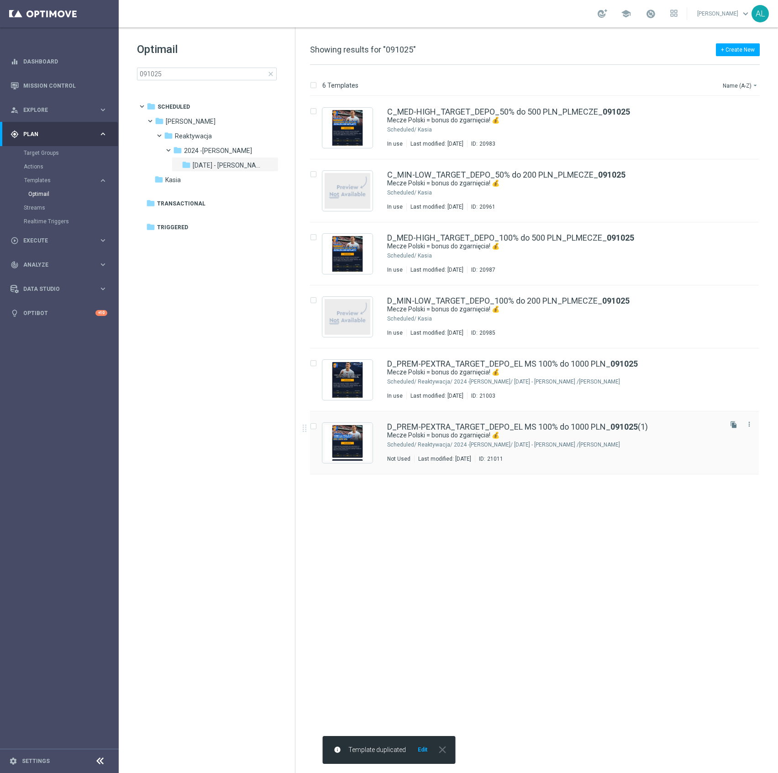 This screenshot has height=773, width=778. I want to click on div: 21003, so click(487, 396).